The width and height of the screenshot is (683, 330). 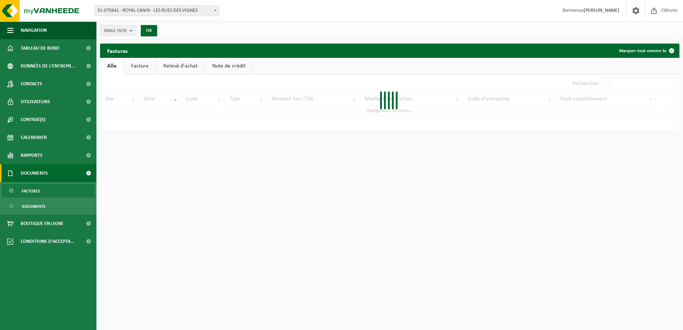 What do you see at coordinates (140, 66) in the screenshot?
I see `a: Facture` at bounding box center [140, 66].